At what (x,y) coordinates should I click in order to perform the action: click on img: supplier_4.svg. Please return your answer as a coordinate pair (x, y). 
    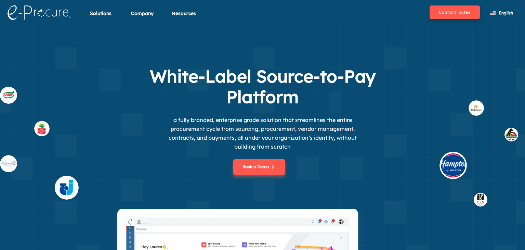
    Looking at the image, I should click on (67, 186).